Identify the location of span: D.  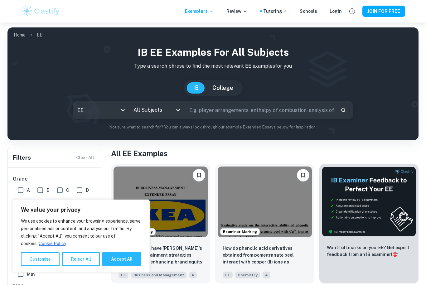
(87, 190).